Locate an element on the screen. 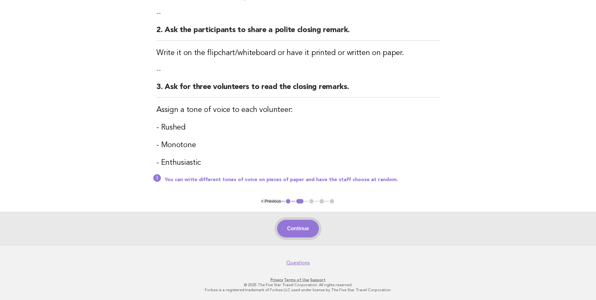 This screenshot has width=596, height=300. h3: Write it on the flipchart/whiteboard or have it printed or written on paper. is located at coordinates (298, 53).